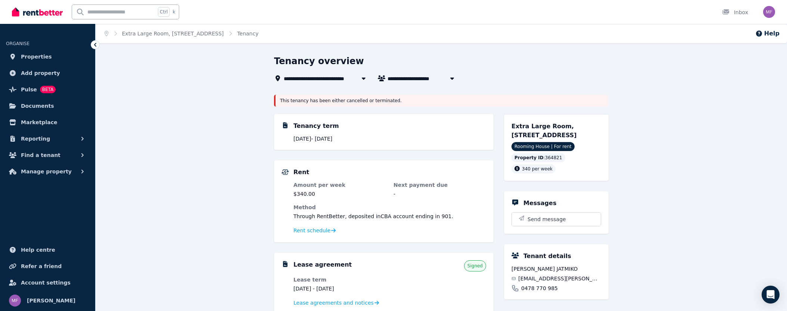  What do you see at coordinates (529, 158) in the screenshot?
I see `span: Property ID` at bounding box center [529, 158].